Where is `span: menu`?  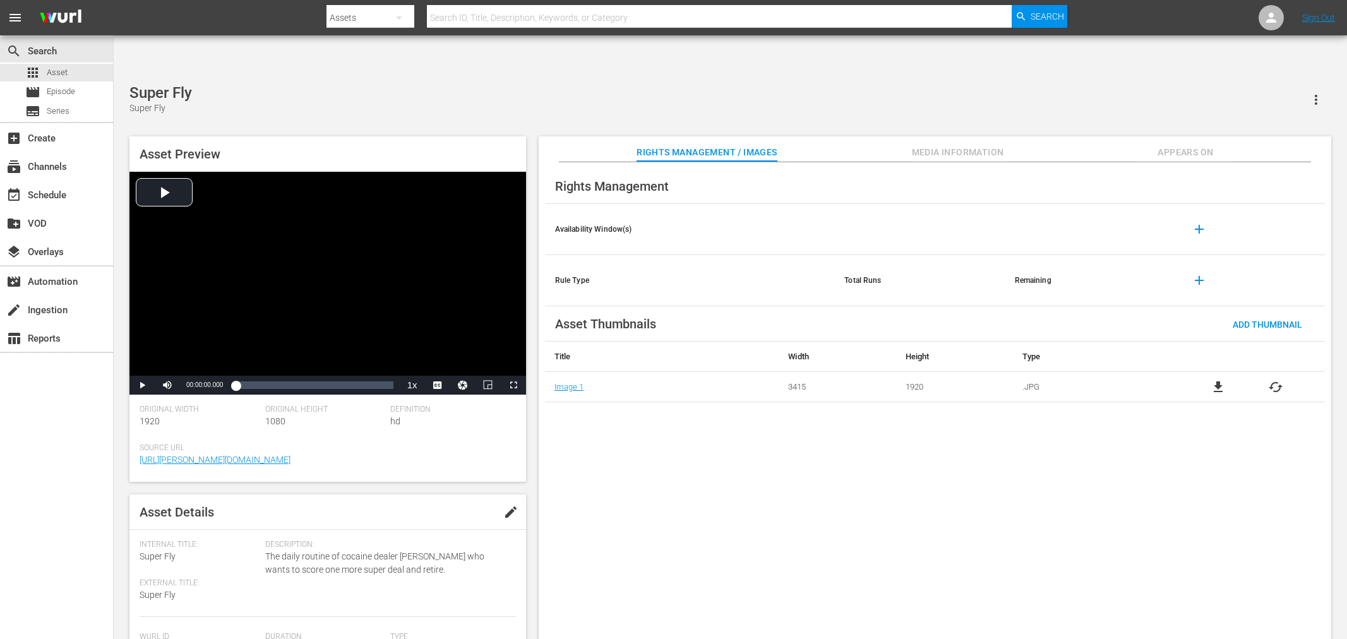
span: menu is located at coordinates (15, 18).